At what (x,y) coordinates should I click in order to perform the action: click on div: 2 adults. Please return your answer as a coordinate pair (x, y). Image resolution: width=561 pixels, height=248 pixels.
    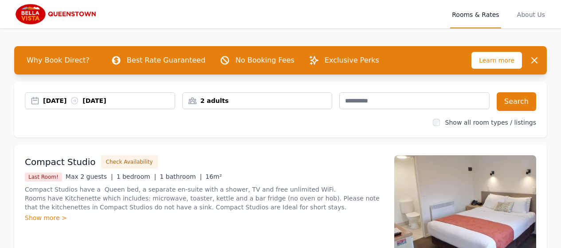
    Looking at the image, I should click on (257, 101).